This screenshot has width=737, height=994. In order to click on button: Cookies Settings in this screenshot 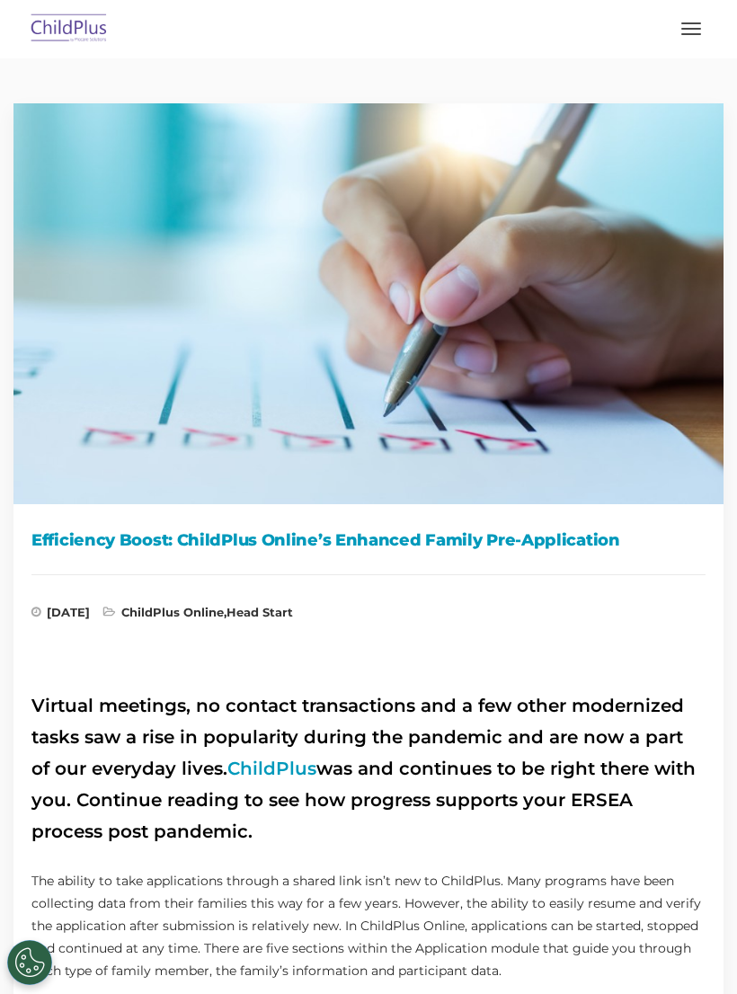, I will do `click(30, 962)`.